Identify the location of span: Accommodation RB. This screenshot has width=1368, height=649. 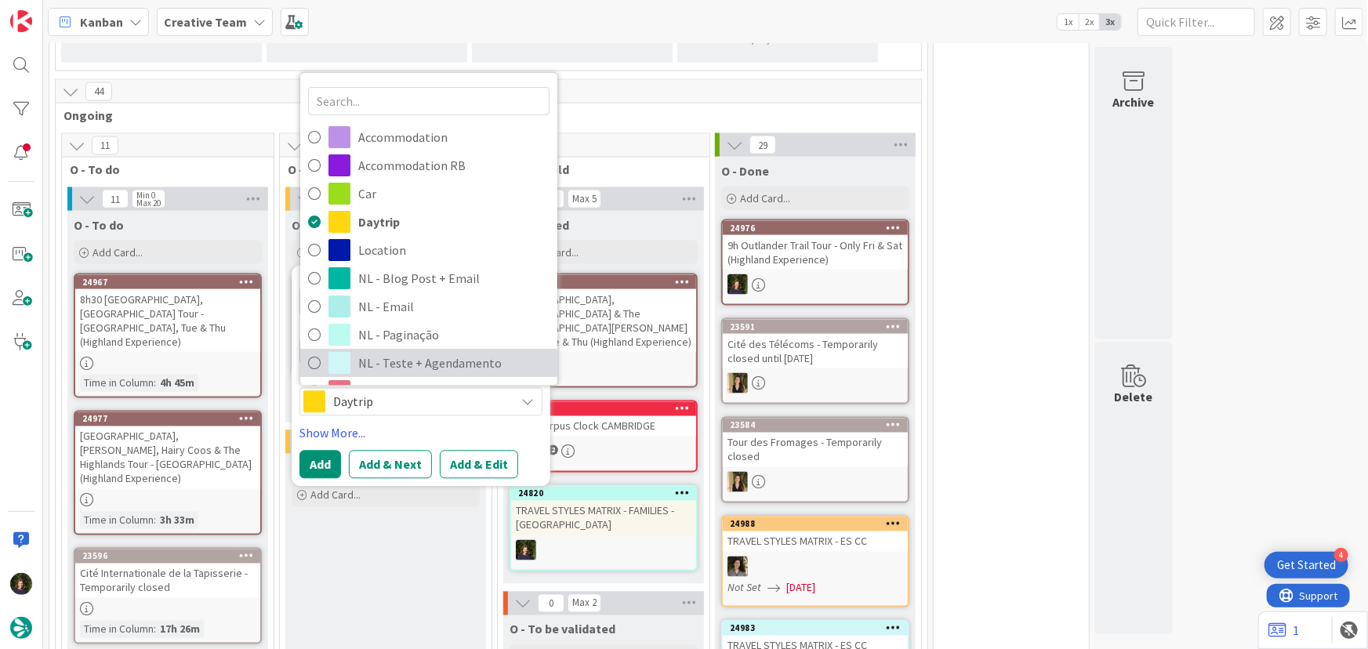
(454, 166).